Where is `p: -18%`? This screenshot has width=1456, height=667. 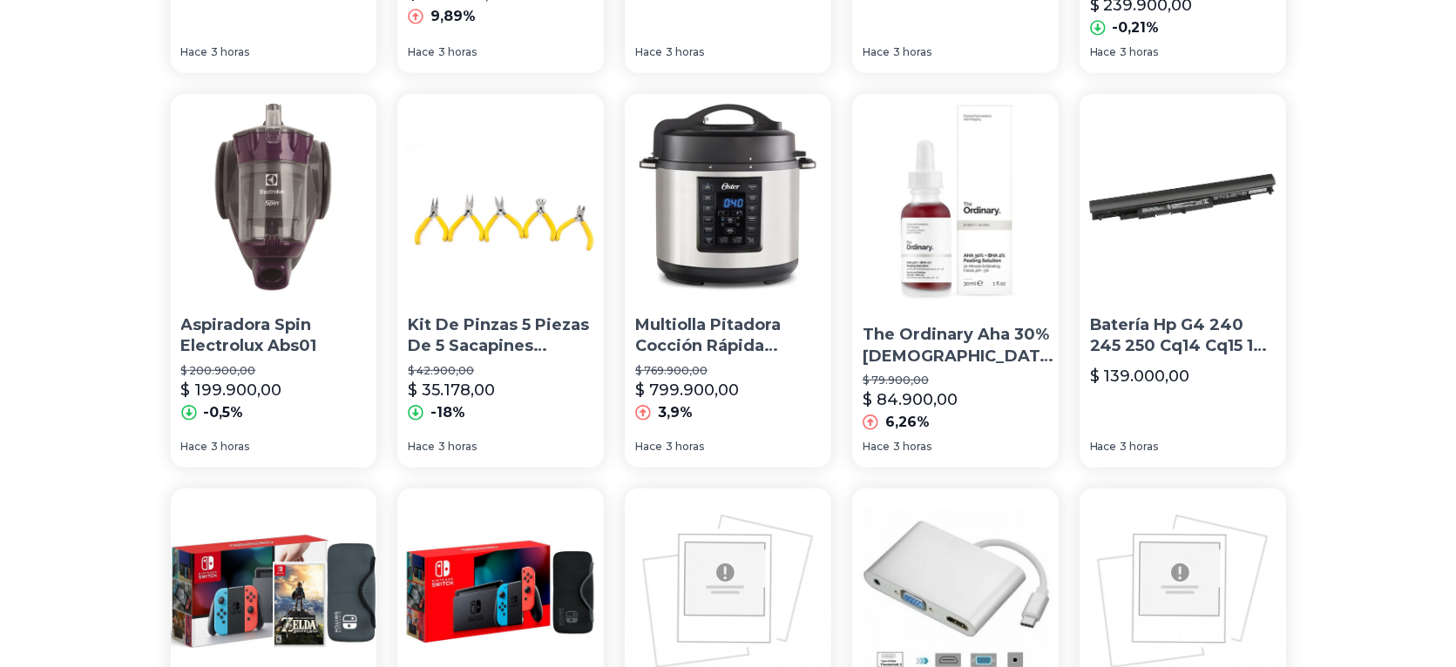
p: -18% is located at coordinates (448, 413).